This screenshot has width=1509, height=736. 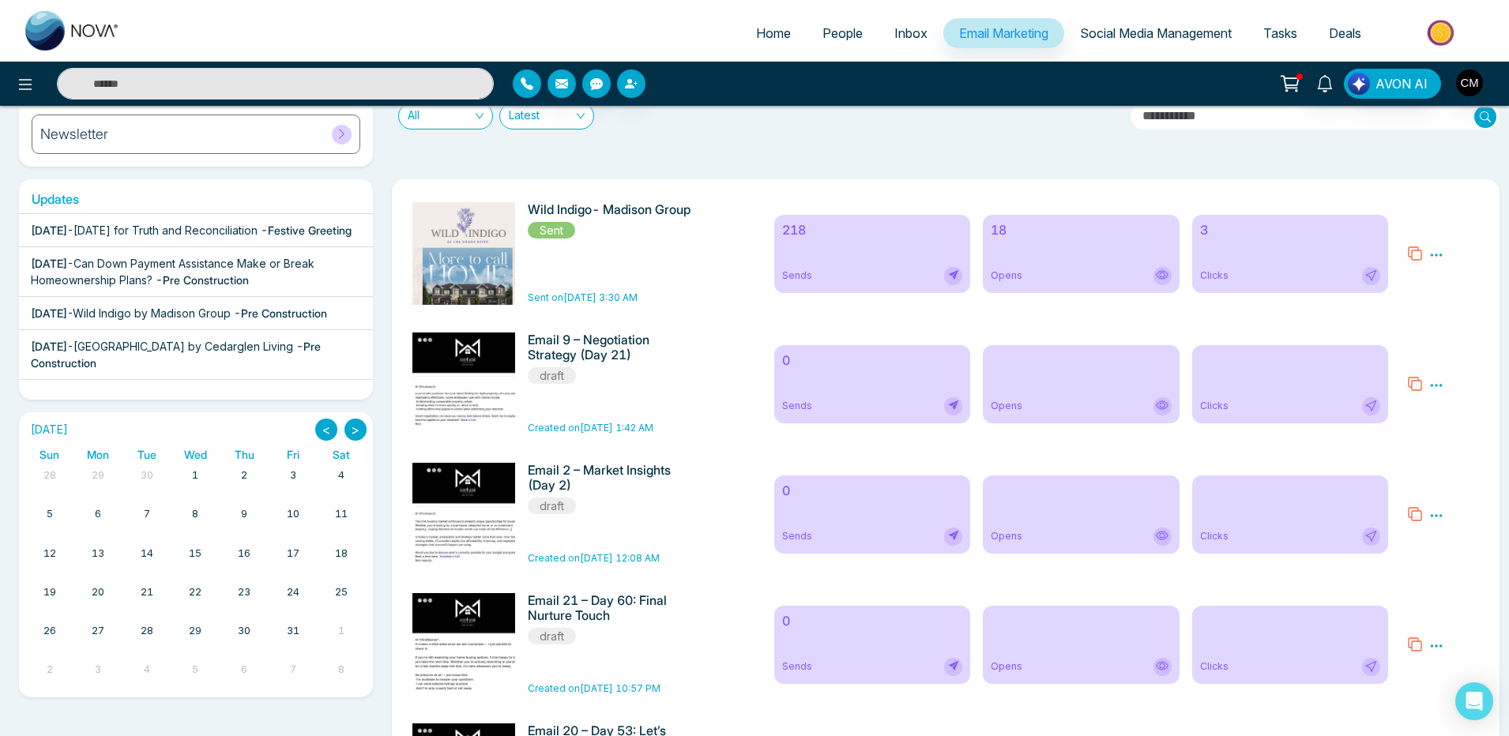 What do you see at coordinates (872, 230) in the screenshot?
I see `h6: 218` at bounding box center [872, 230].